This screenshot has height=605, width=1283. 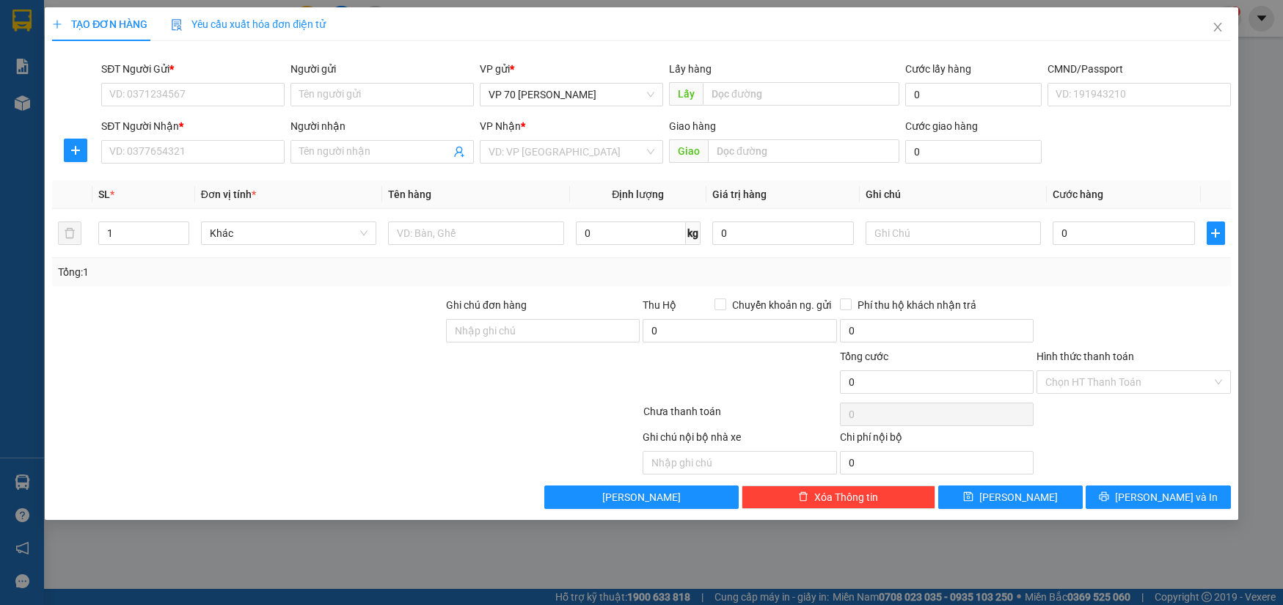 What do you see at coordinates (459, 152) in the screenshot?
I see `span: user-add` at bounding box center [459, 152].